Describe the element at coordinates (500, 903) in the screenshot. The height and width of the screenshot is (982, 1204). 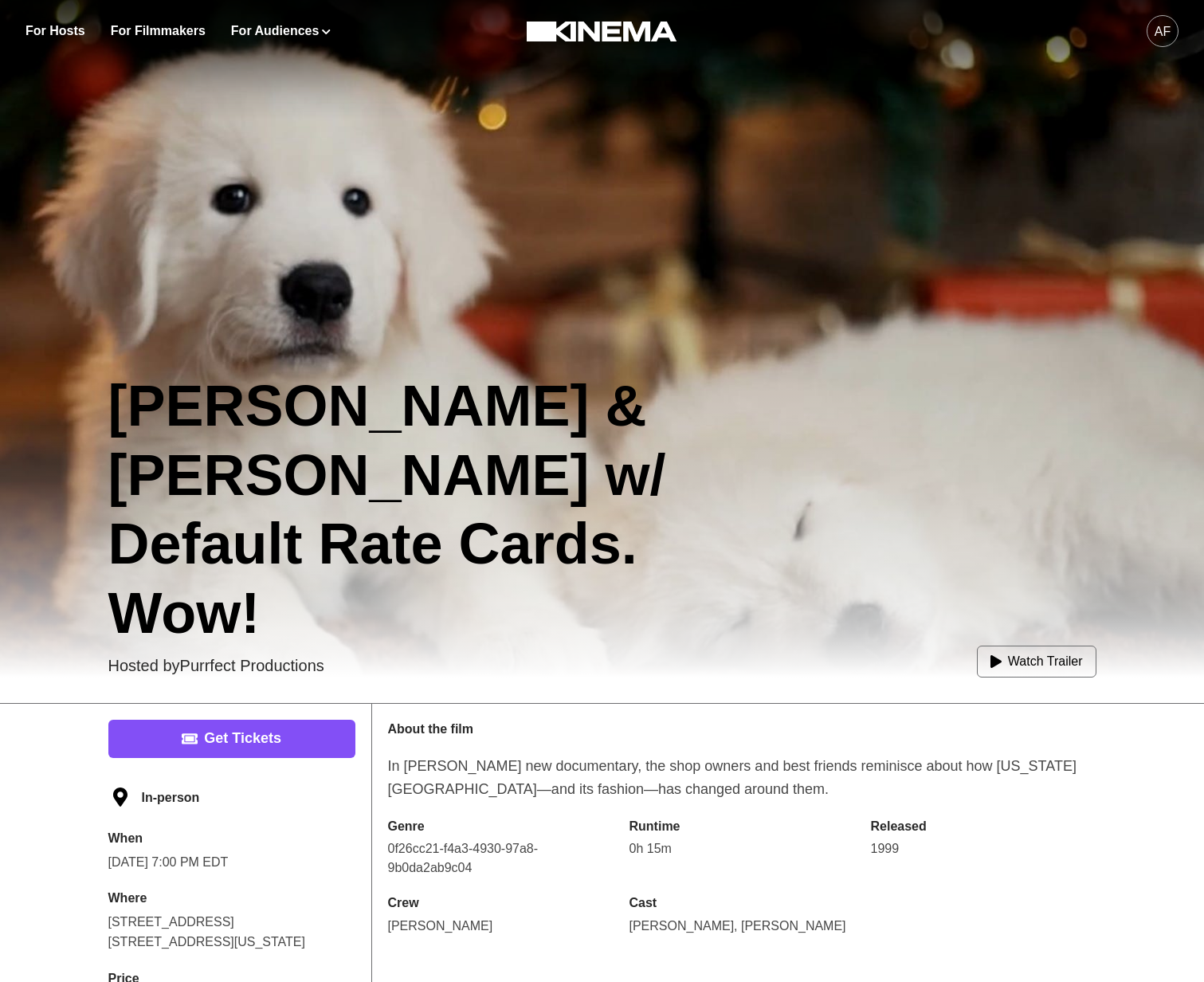
I see `p: Crew` at that location.